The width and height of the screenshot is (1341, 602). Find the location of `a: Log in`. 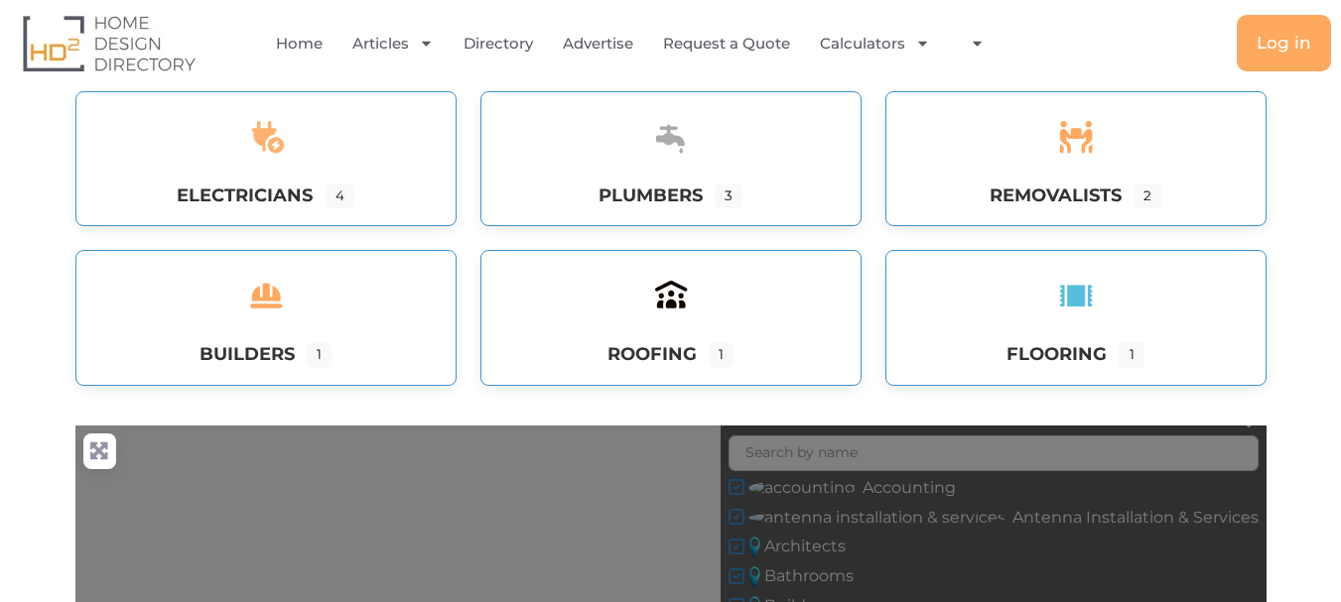

a: Log in is located at coordinates (1283, 43).